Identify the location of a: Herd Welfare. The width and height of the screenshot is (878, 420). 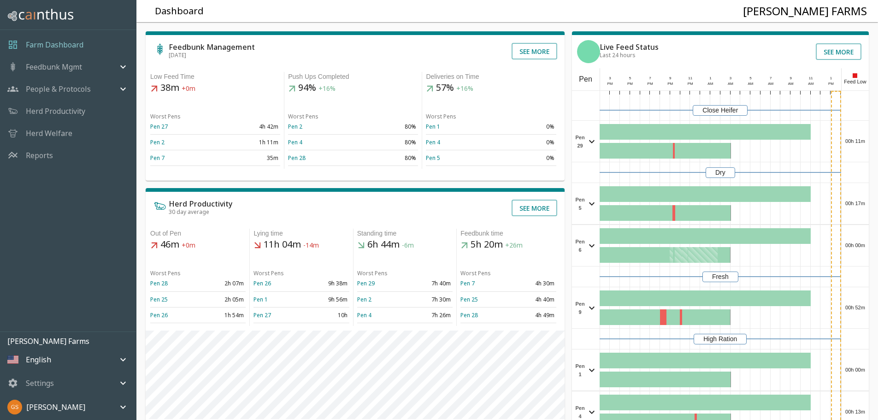
(49, 133).